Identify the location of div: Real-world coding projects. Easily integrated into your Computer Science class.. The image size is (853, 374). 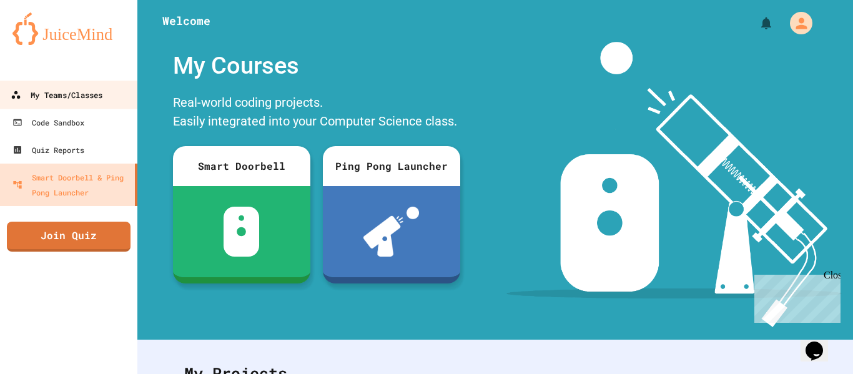
(317, 113).